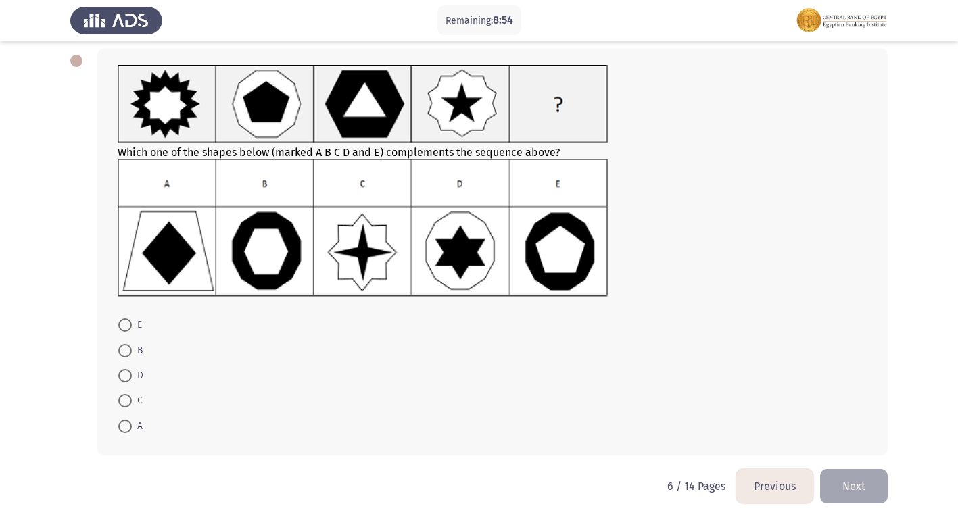 The image size is (958, 523). I want to click on span: D, so click(137, 376).